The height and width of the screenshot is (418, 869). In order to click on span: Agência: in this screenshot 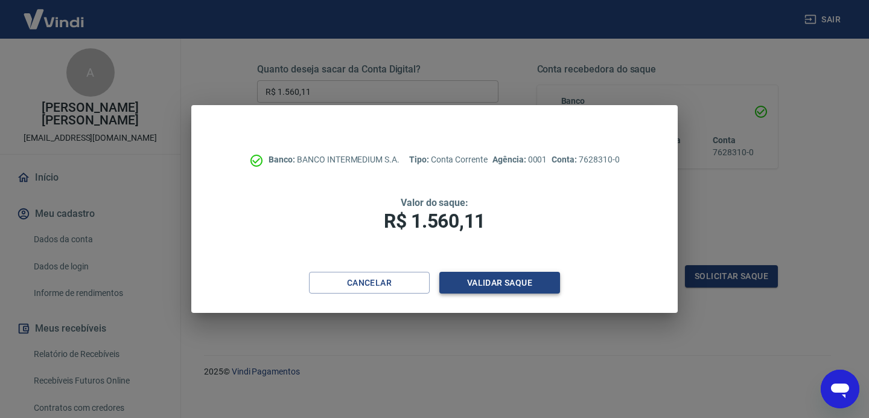, I will do `click(510, 159)`.